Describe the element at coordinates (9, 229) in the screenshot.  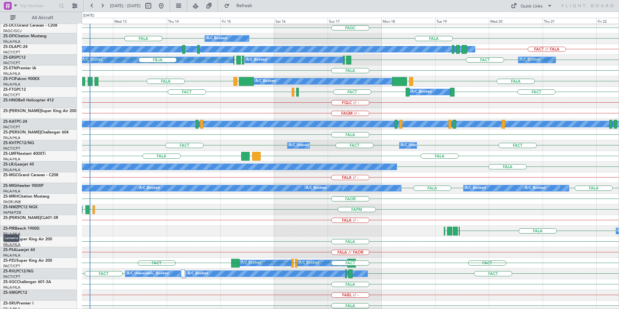
I see `span: ZS-PIR` at that location.